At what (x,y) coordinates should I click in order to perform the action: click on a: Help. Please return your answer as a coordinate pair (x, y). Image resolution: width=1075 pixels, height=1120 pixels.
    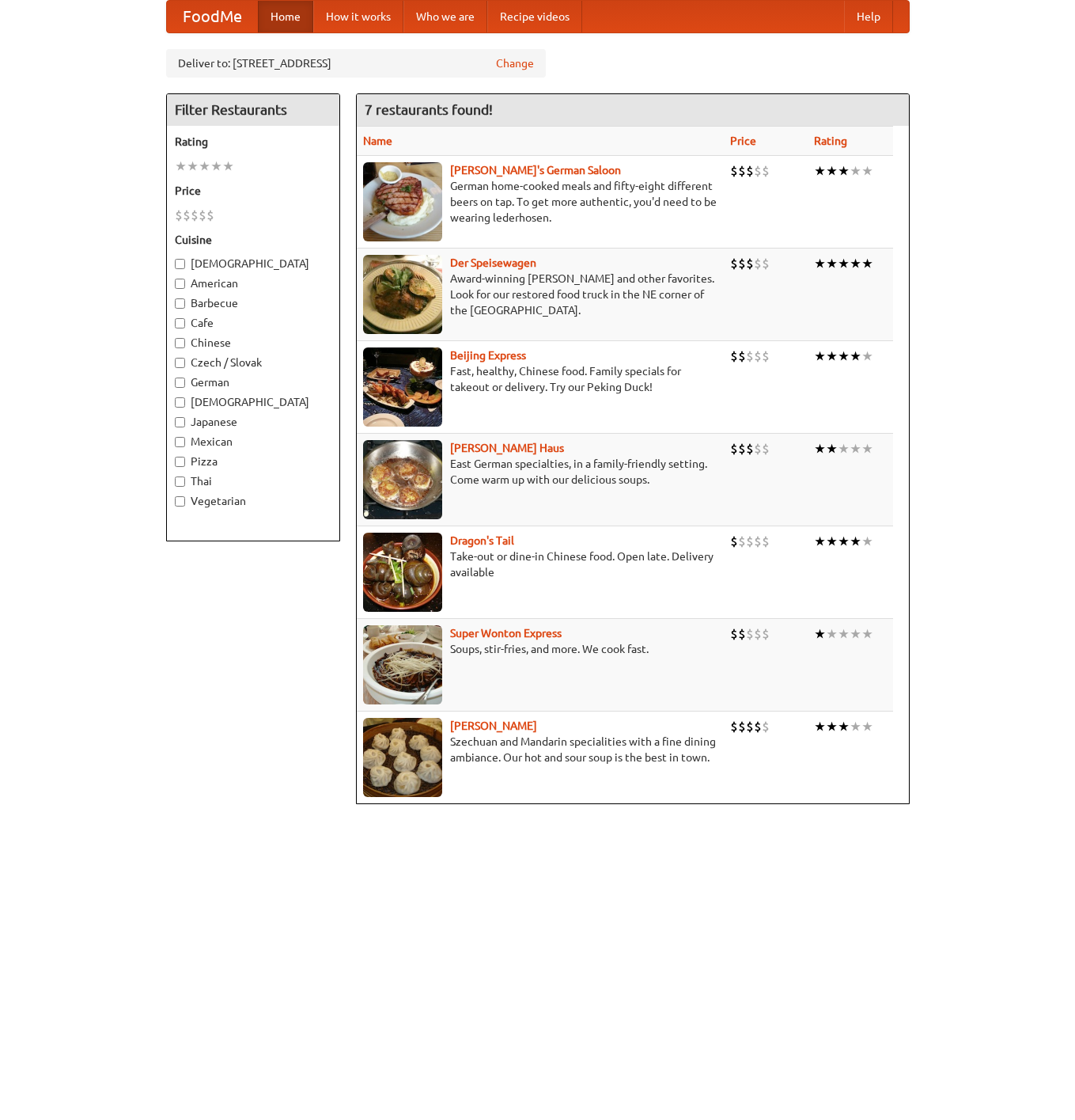
    Looking at the image, I should click on (869, 17).